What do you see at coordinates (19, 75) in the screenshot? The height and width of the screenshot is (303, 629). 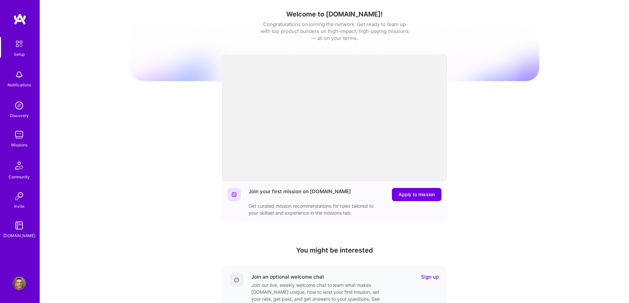 I see `img: bell` at bounding box center [19, 75].